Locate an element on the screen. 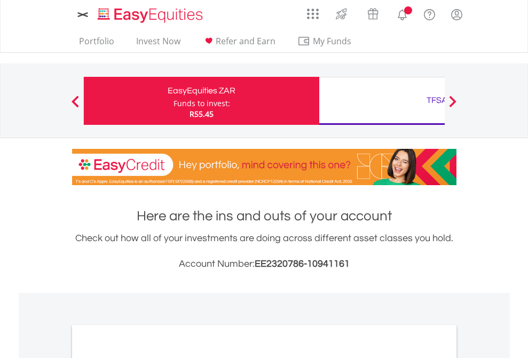 The image size is (528, 358). h1: Here are the ins and outs of your account is located at coordinates (264, 216).